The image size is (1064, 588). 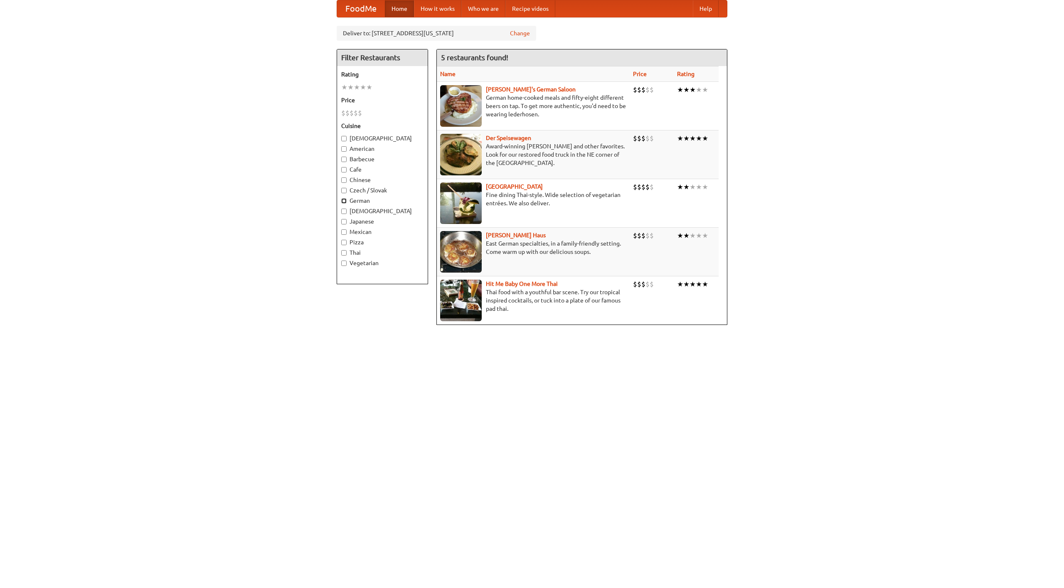 What do you see at coordinates (344, 253) in the screenshot?
I see `input: Thai` at bounding box center [344, 253].